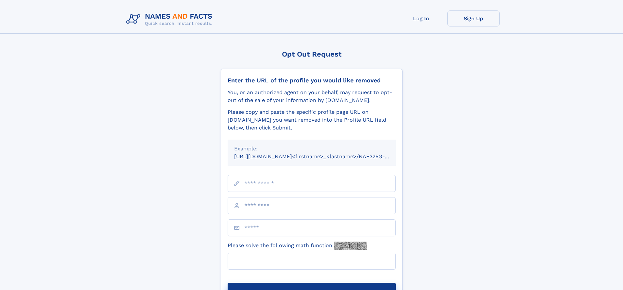 The height and width of the screenshot is (290, 623). What do you see at coordinates (312, 54) in the screenshot?
I see `div: Opt Out Request` at bounding box center [312, 54].